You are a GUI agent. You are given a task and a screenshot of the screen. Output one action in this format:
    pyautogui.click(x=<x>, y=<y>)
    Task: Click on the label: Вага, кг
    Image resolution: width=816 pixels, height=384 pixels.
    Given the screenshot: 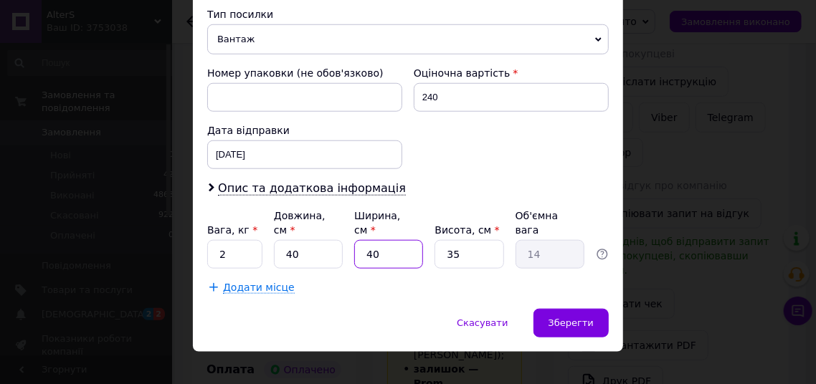 What is the action you would take?
    pyautogui.click(x=232, y=230)
    